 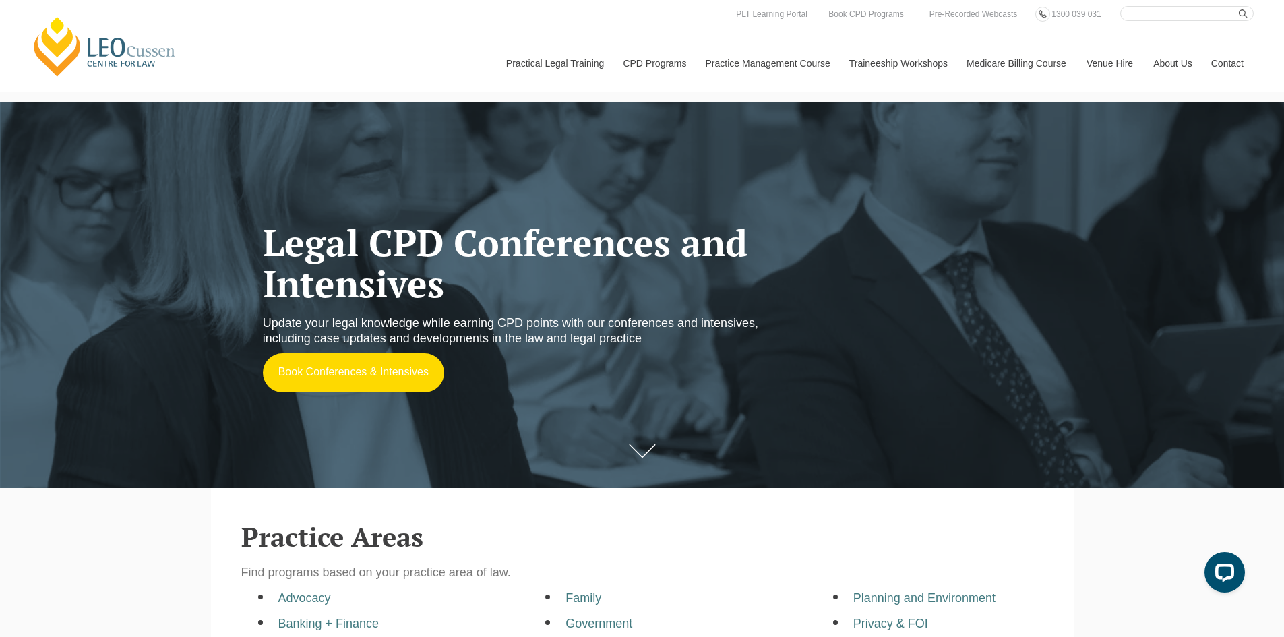 I want to click on span: 1300 039 031, so click(x=1076, y=14).